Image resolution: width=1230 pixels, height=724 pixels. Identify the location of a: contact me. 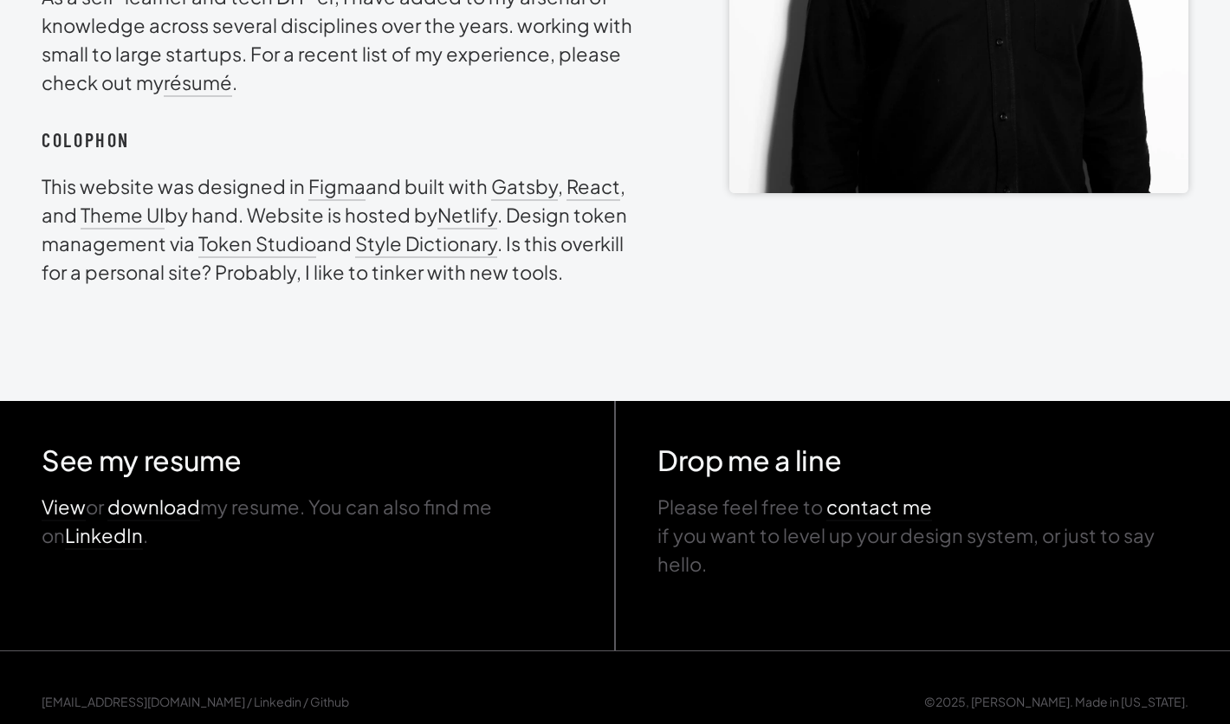
(879, 507).